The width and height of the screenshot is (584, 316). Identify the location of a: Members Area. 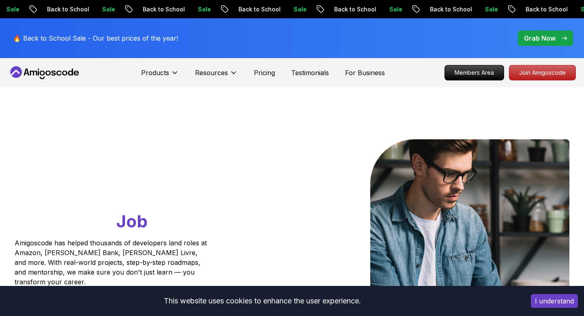
(474, 73).